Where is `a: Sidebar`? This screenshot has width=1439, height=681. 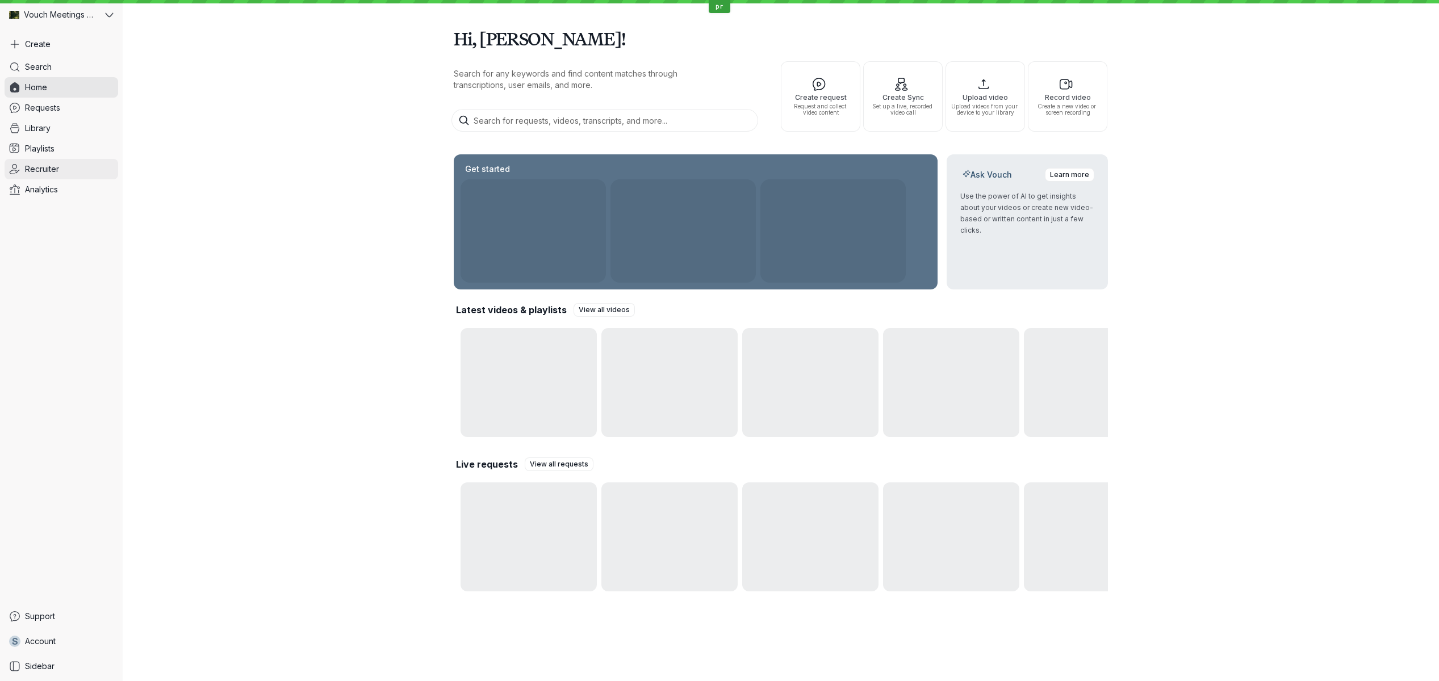 a: Sidebar is located at coordinates (61, 666).